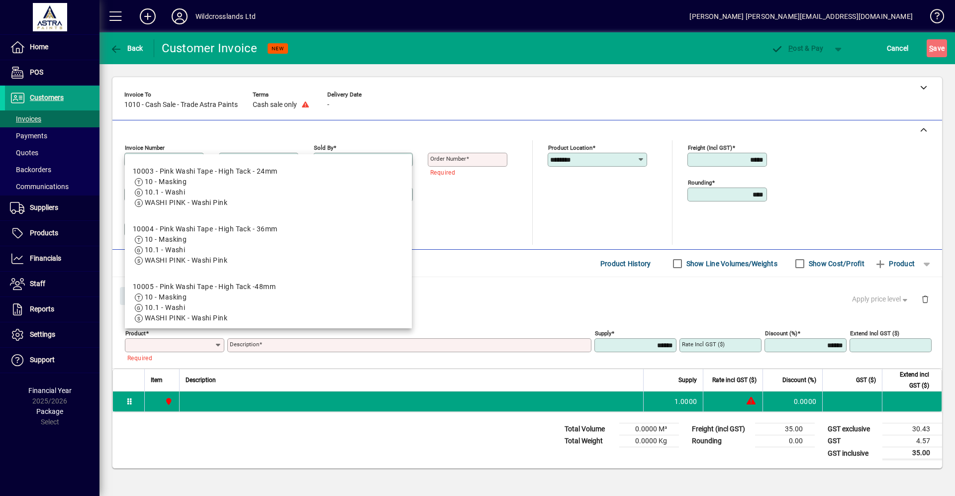  I want to click on td: 0.00, so click(785, 441).